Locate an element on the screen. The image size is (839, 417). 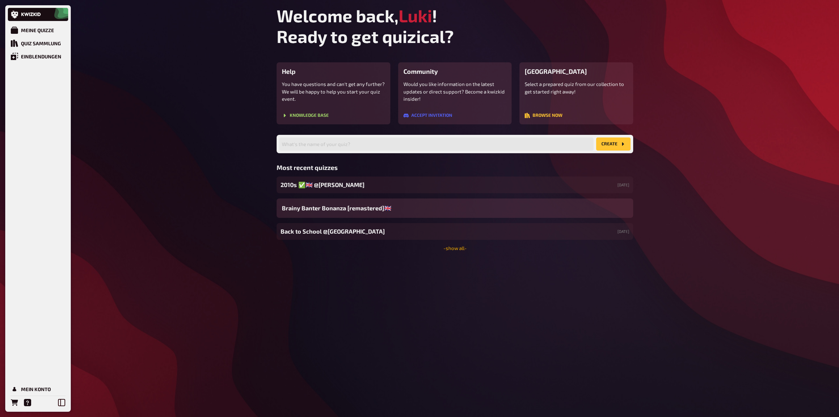
a: -show all- is located at coordinates (455, 248).